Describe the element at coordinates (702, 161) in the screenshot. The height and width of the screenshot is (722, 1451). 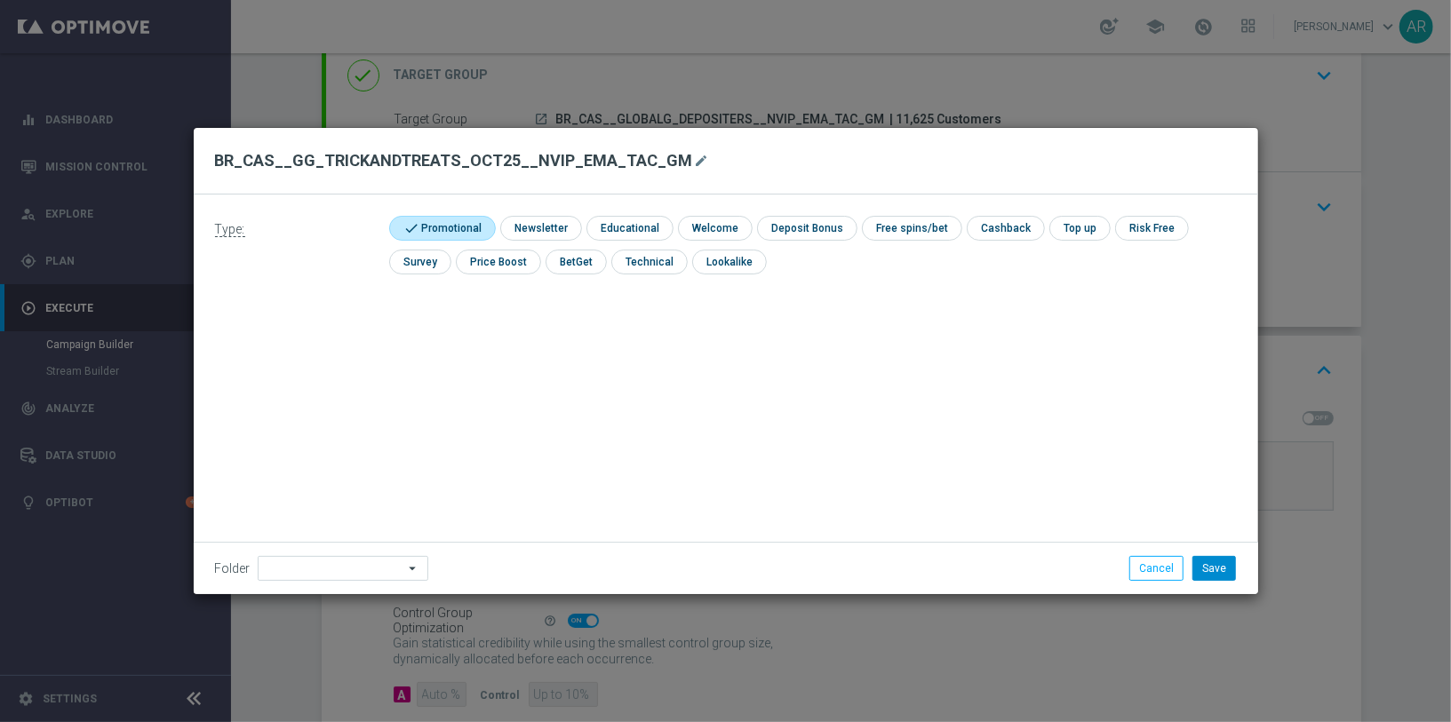
I see `i: mode_edit` at that location.